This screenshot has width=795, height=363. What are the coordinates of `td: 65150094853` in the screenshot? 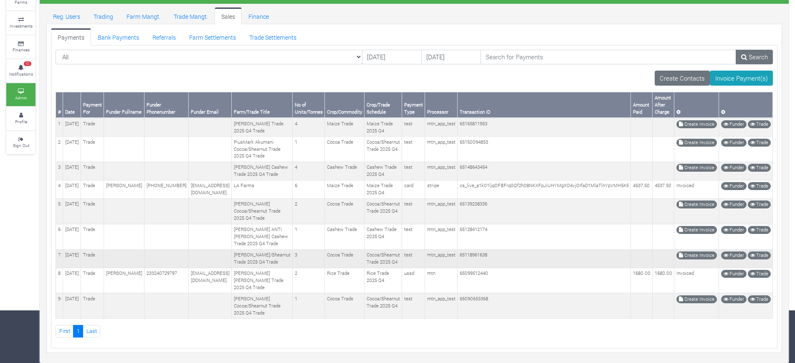 It's located at (544, 149).